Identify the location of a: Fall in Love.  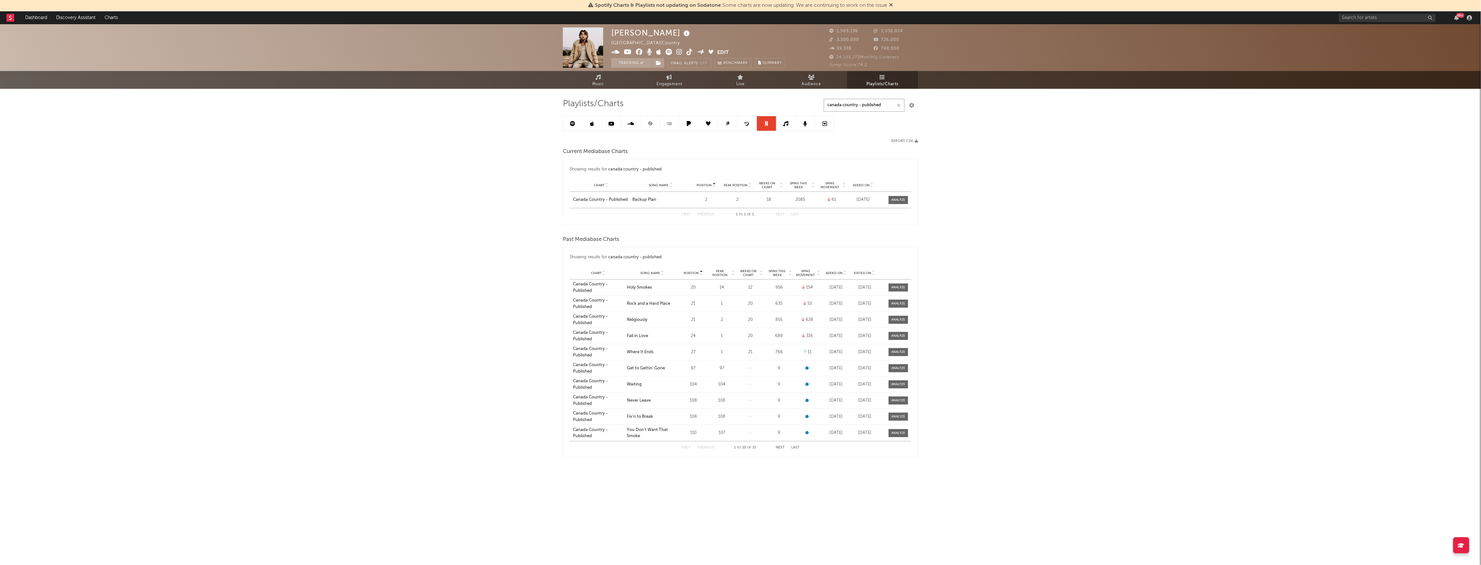
(652, 336).